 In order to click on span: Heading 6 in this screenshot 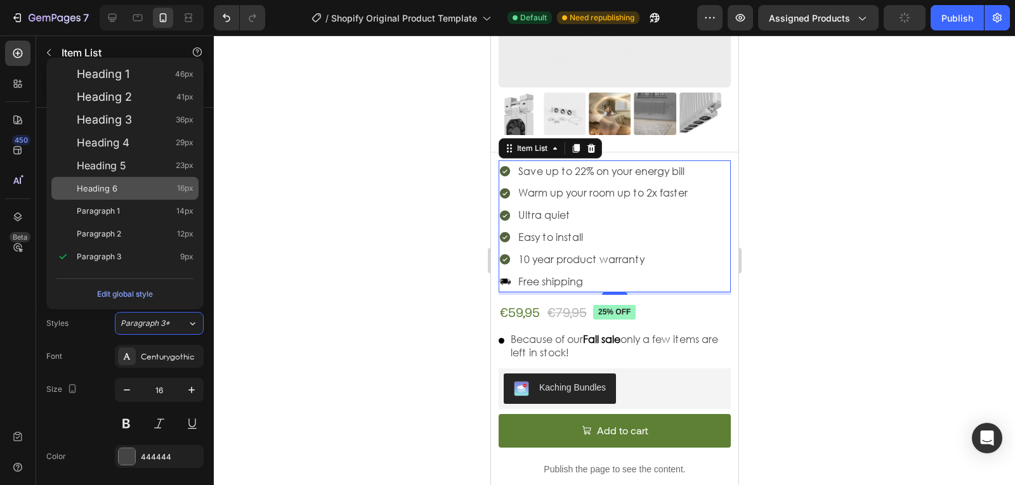, I will do `click(97, 188)`.